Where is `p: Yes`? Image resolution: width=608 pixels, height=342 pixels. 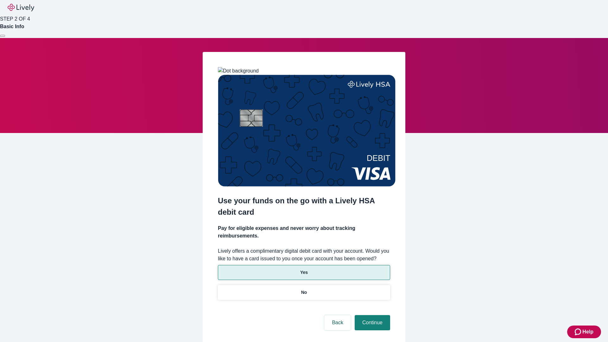
p: Yes is located at coordinates (304, 272).